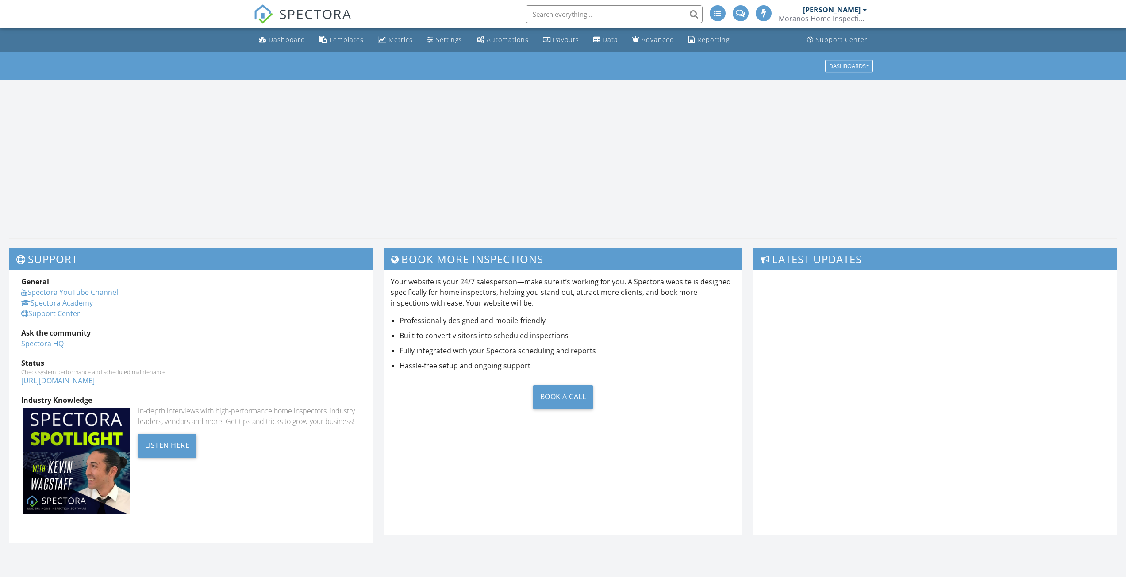 The width and height of the screenshot is (1126, 577). Describe the element at coordinates (849, 66) in the screenshot. I see `div: Dashboards` at that location.